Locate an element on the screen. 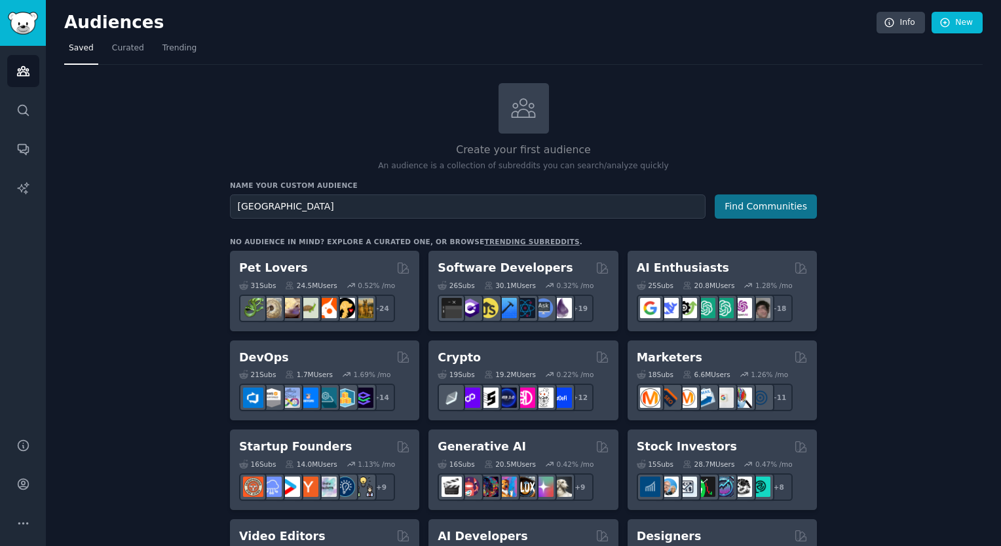 Image resolution: width=1001 pixels, height=546 pixels. span: Curated is located at coordinates (128, 48).